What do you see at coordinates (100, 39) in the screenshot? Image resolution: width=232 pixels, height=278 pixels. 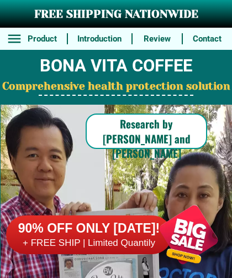 I see `h6: Introduction` at bounding box center [100, 39].